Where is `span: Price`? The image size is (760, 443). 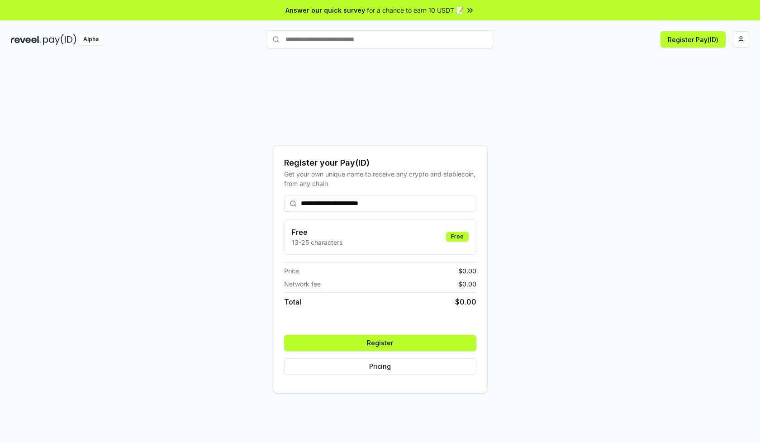
span: Price is located at coordinates (291, 271).